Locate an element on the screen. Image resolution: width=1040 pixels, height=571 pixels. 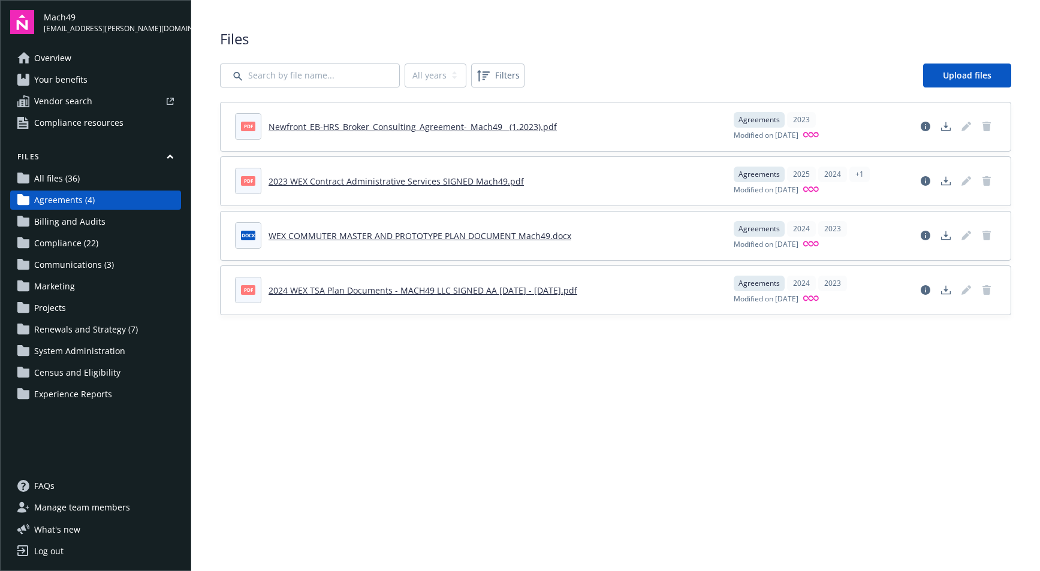
span: Mach49 is located at coordinates (112, 17).